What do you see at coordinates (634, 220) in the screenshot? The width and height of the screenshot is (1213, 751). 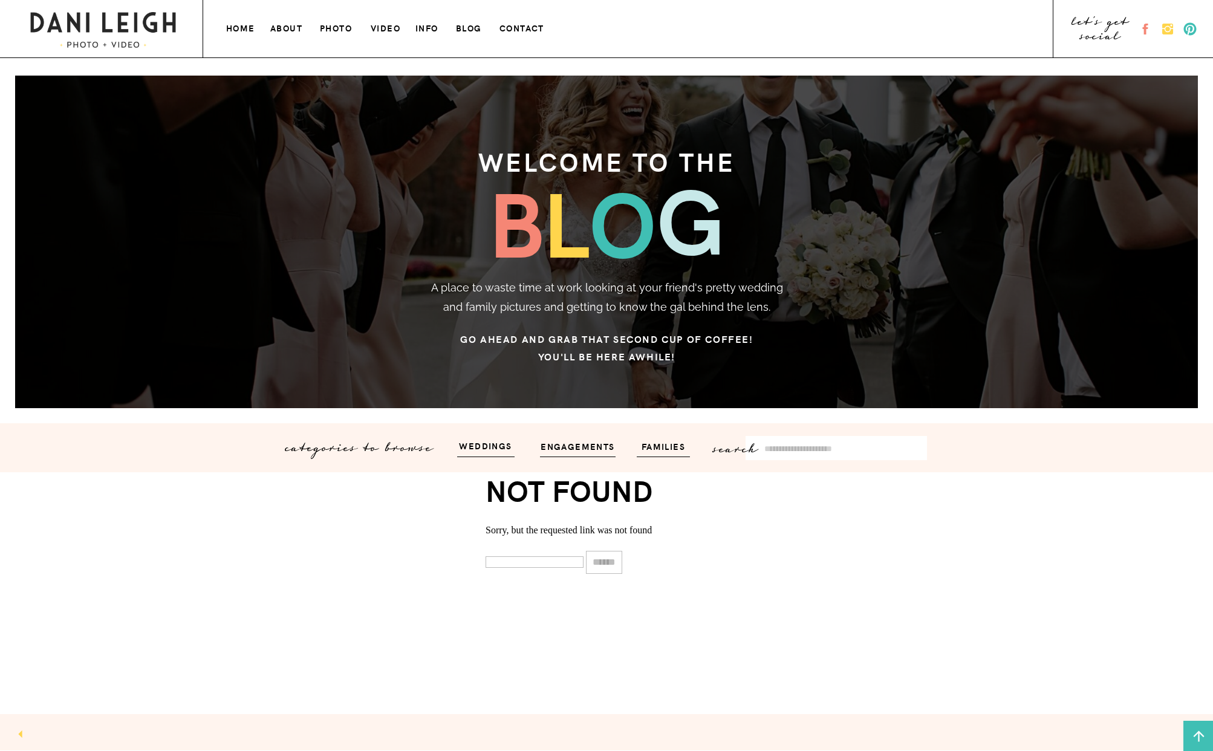 I see `h3: o` at bounding box center [634, 220].